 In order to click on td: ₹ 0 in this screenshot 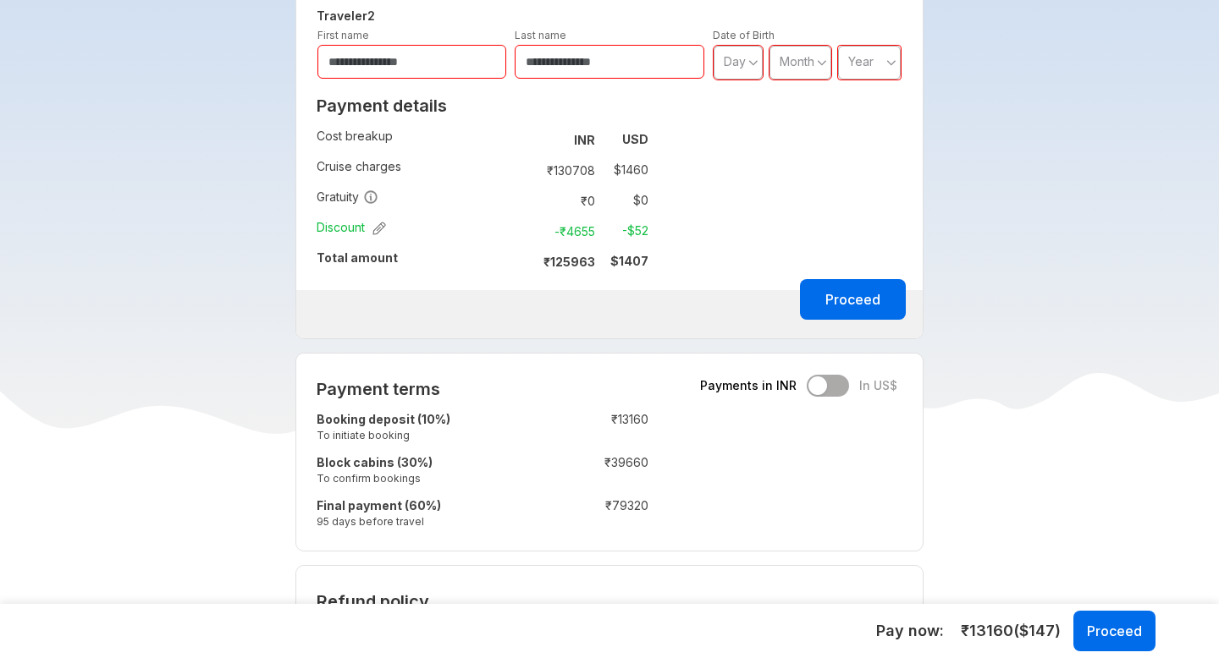, I will do `click(566, 201)`.